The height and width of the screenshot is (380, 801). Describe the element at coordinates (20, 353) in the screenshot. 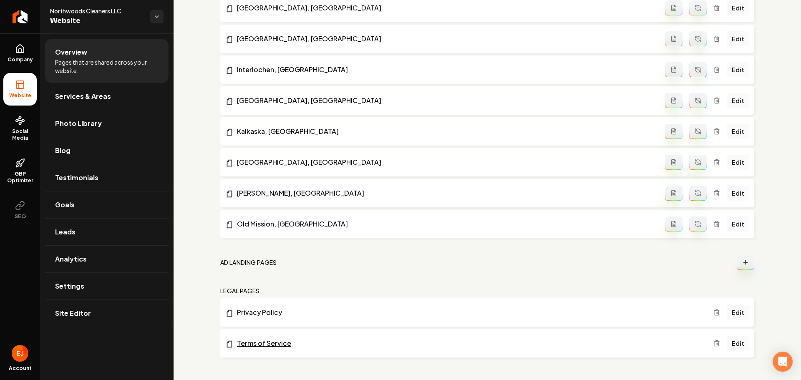

I see `button: Open user button` at that location.